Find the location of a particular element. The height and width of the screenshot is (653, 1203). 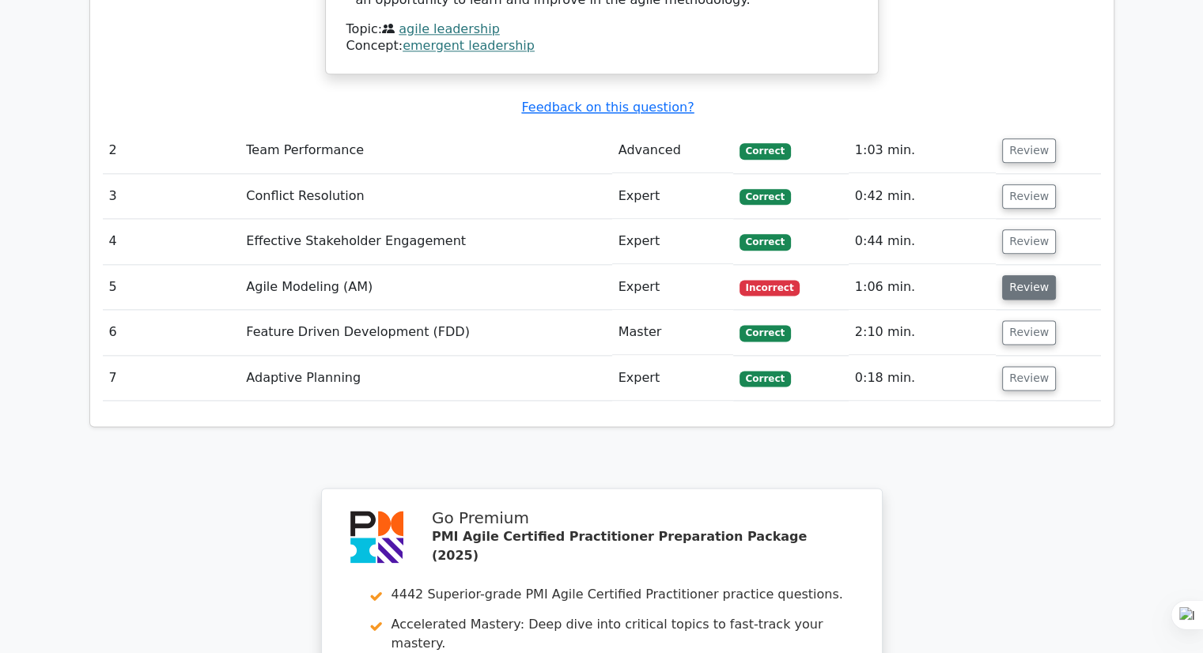

td: 6 is located at coordinates (172, 332).